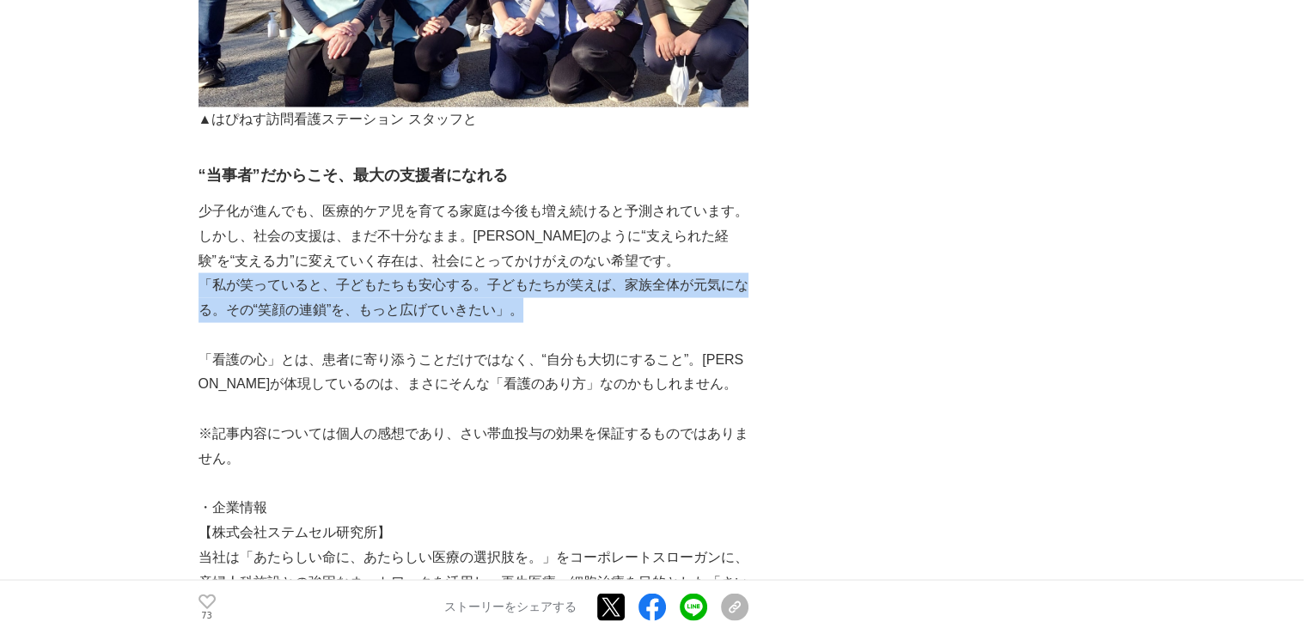  I want to click on p: ストーリーをシェアする, so click(511, 608).